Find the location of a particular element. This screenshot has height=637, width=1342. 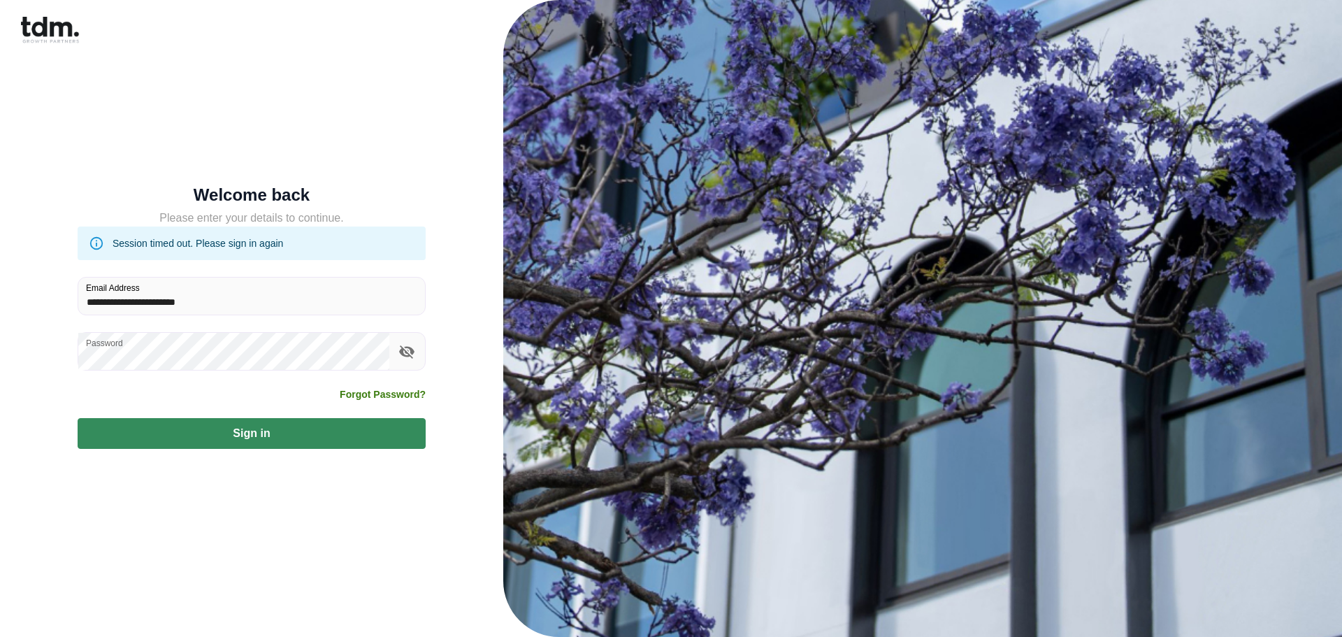

label: Password is located at coordinates (104, 343).